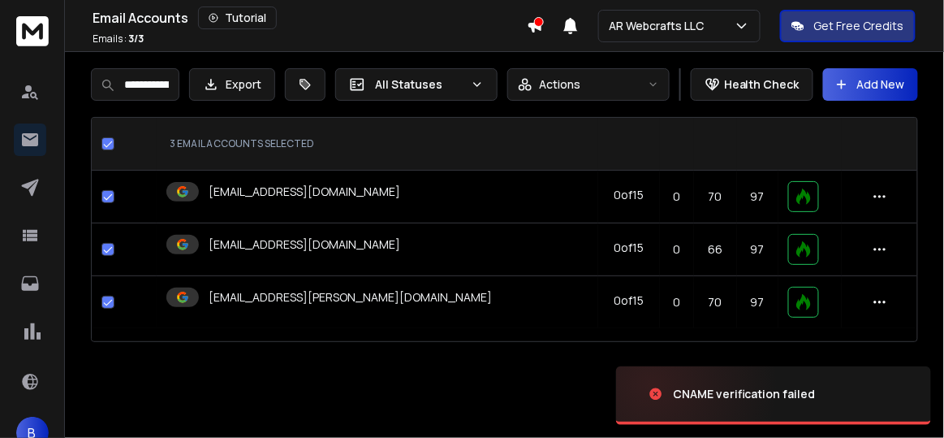 This screenshot has width=944, height=438. Describe the element at coordinates (745, 394) in the screenshot. I see `div: CNAME verification failed` at that location.